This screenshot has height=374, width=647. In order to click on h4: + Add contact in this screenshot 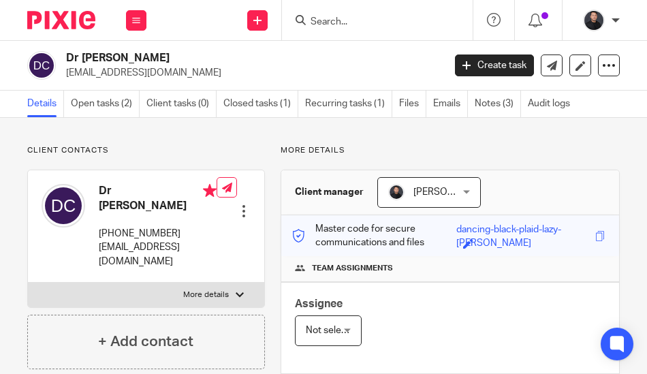, I will do `click(146, 341)`.